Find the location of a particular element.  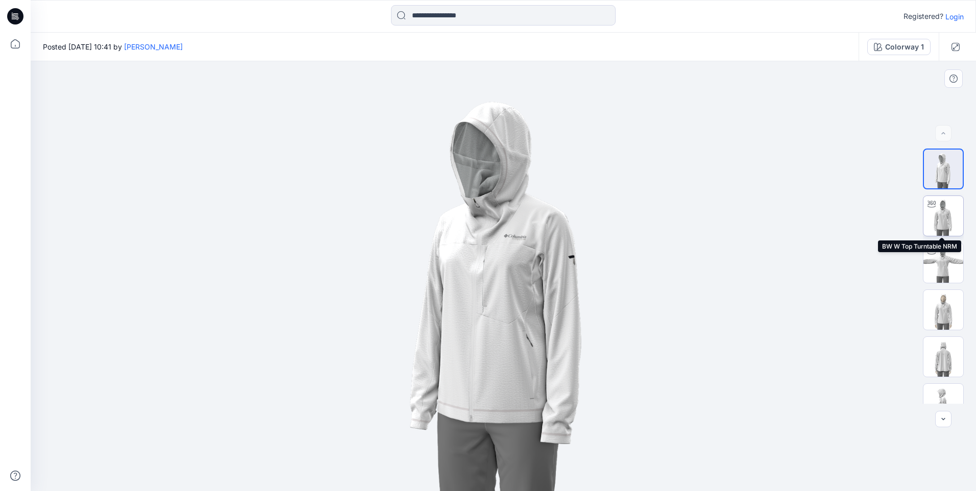

img: BW W Top Back NRM is located at coordinates (944, 357).